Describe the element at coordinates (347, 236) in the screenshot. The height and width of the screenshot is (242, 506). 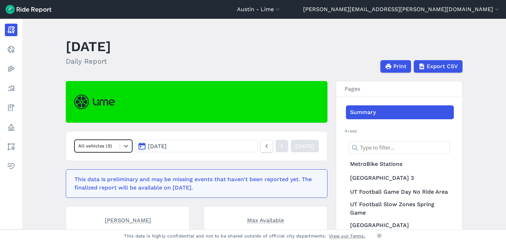
I see `a: View our Terms.` at that location.